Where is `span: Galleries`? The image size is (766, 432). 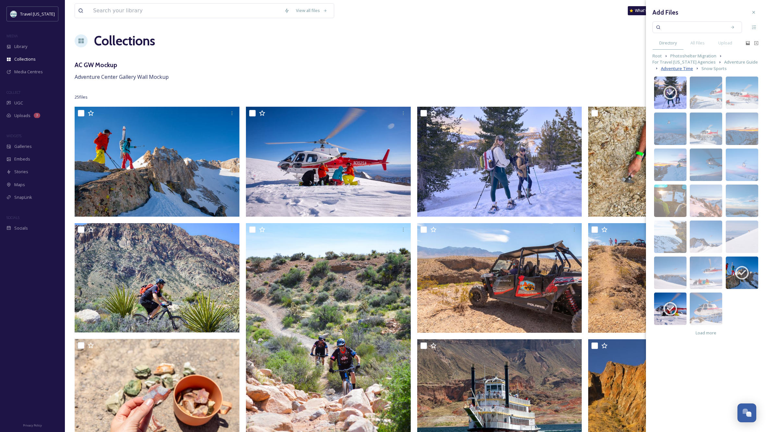
span: Galleries is located at coordinates (23, 146).